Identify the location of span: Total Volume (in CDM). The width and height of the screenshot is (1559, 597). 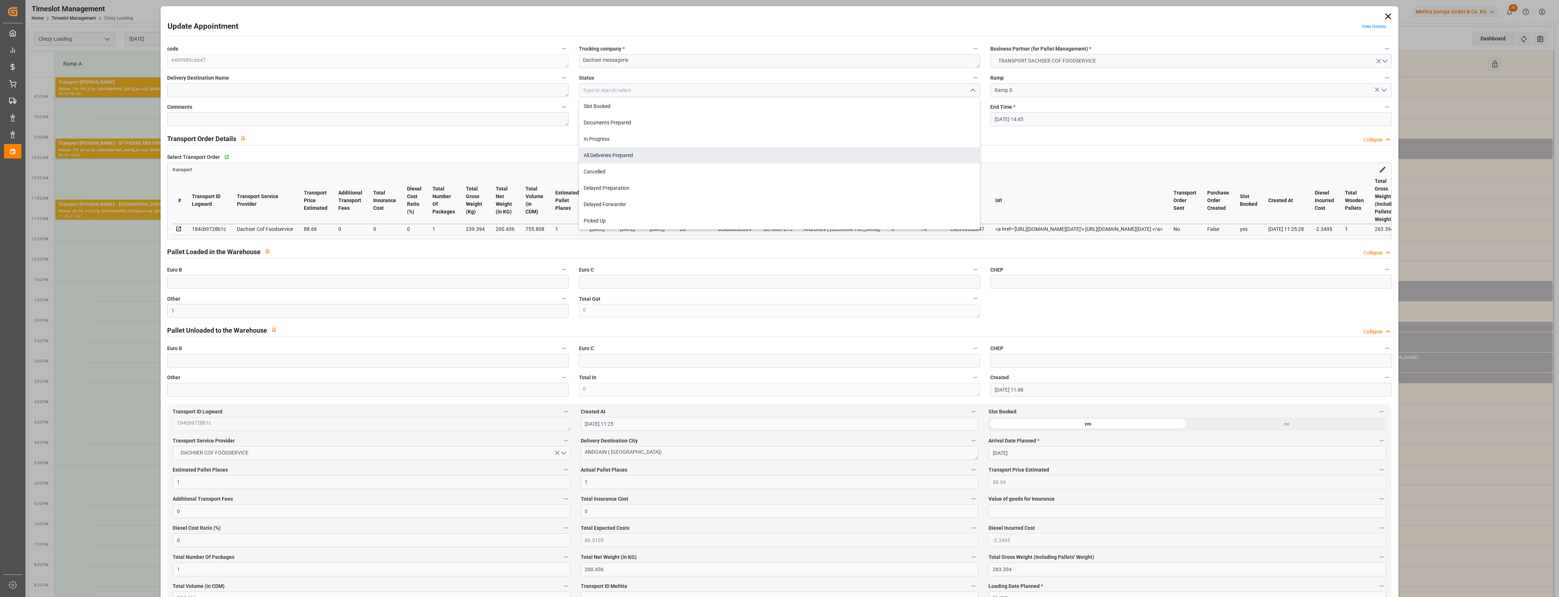
(198, 586).